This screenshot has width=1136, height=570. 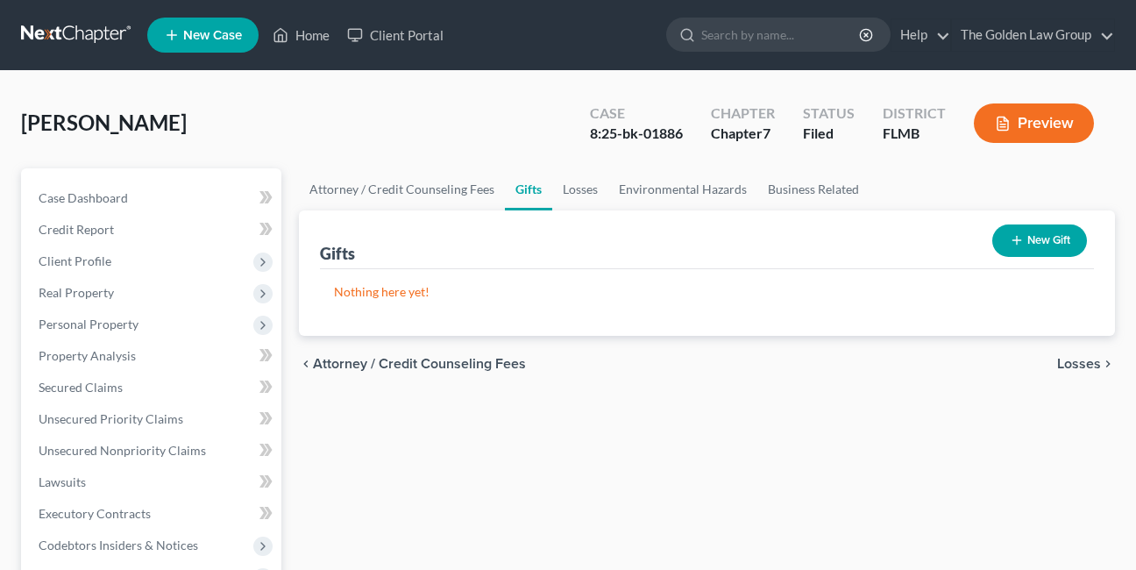 I want to click on i: chevron_right, so click(x=1108, y=364).